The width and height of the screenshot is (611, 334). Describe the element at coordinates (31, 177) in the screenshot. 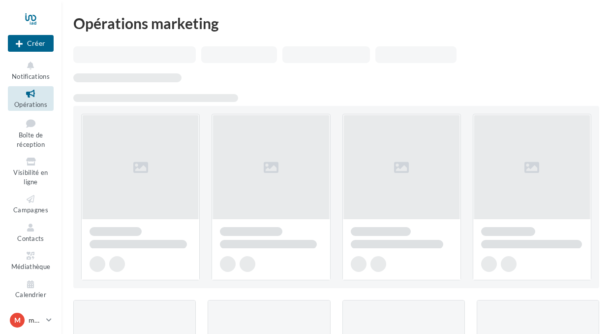

I see `span: Visibilité en ligne` at that location.